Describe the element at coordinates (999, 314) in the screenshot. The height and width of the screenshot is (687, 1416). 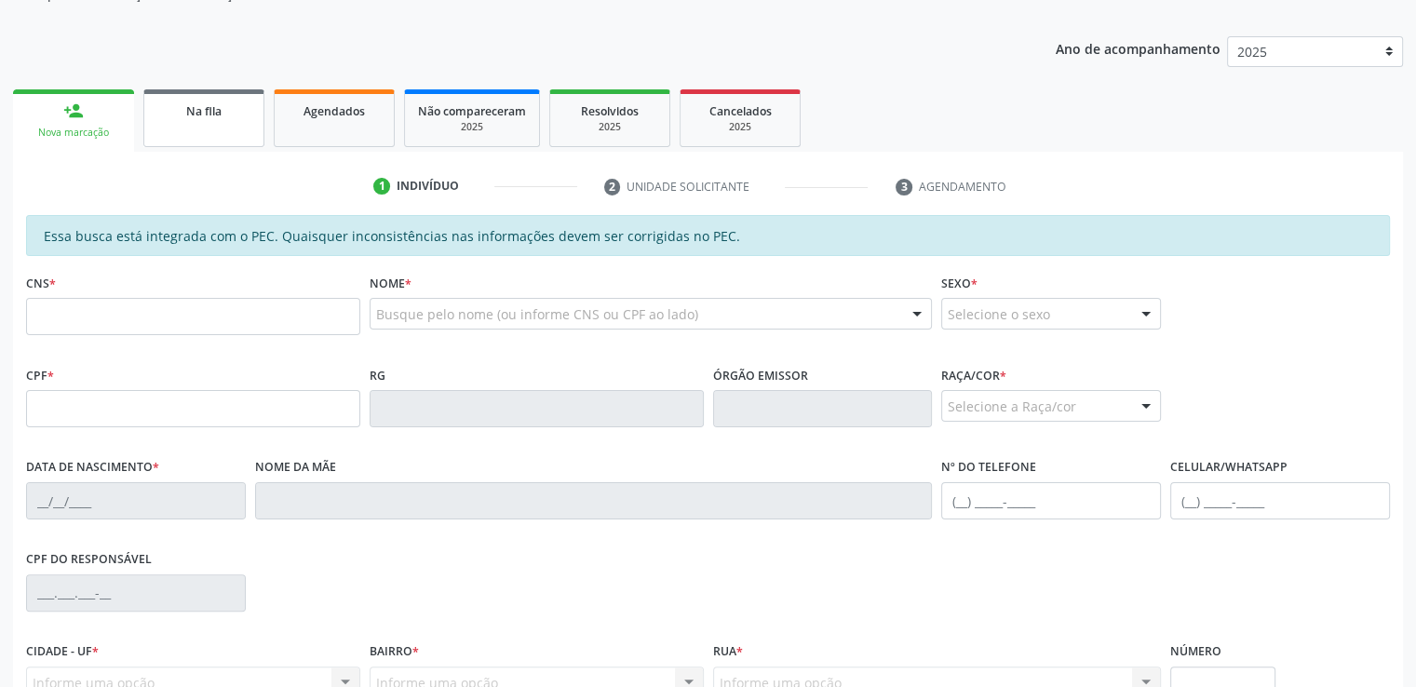
I see `span: Selecione o sexo` at that location.